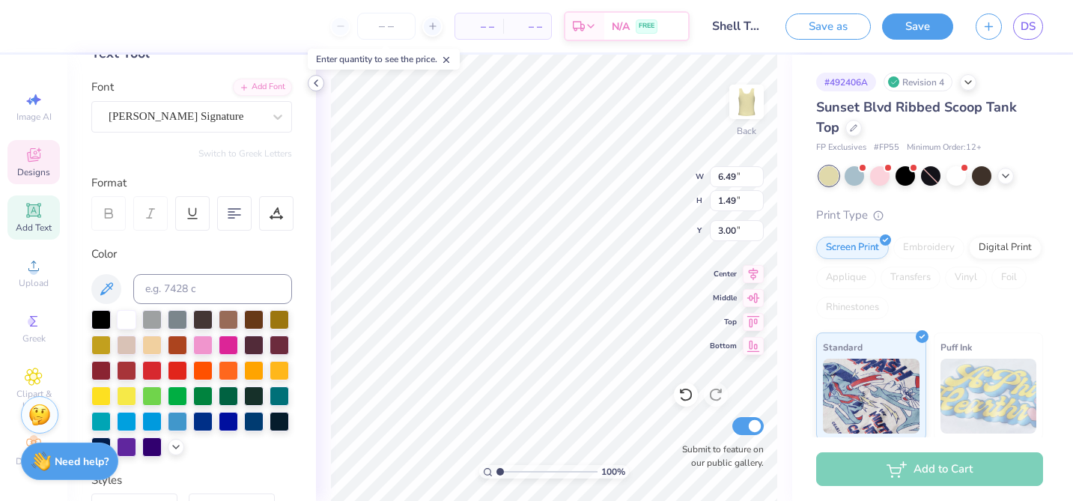 The width and height of the screenshot is (1073, 501). What do you see at coordinates (34, 461) in the screenshot?
I see `span: Decorate` at bounding box center [34, 461].